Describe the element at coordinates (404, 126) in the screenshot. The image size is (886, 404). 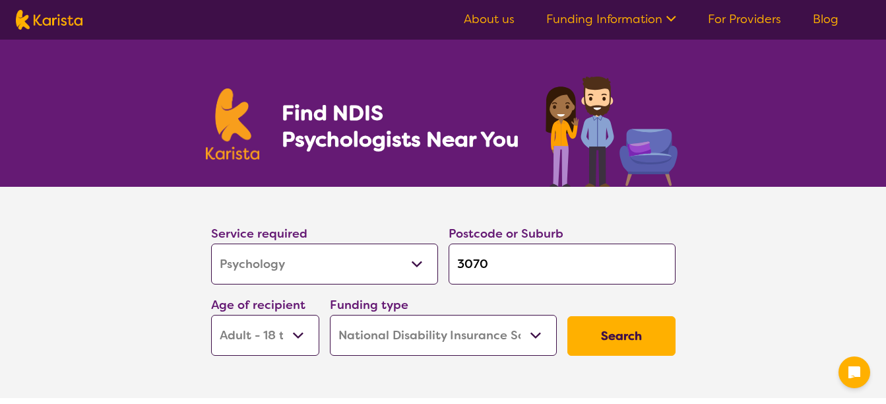
I see `h1: Find NDIS Psychologists Near You` at that location.